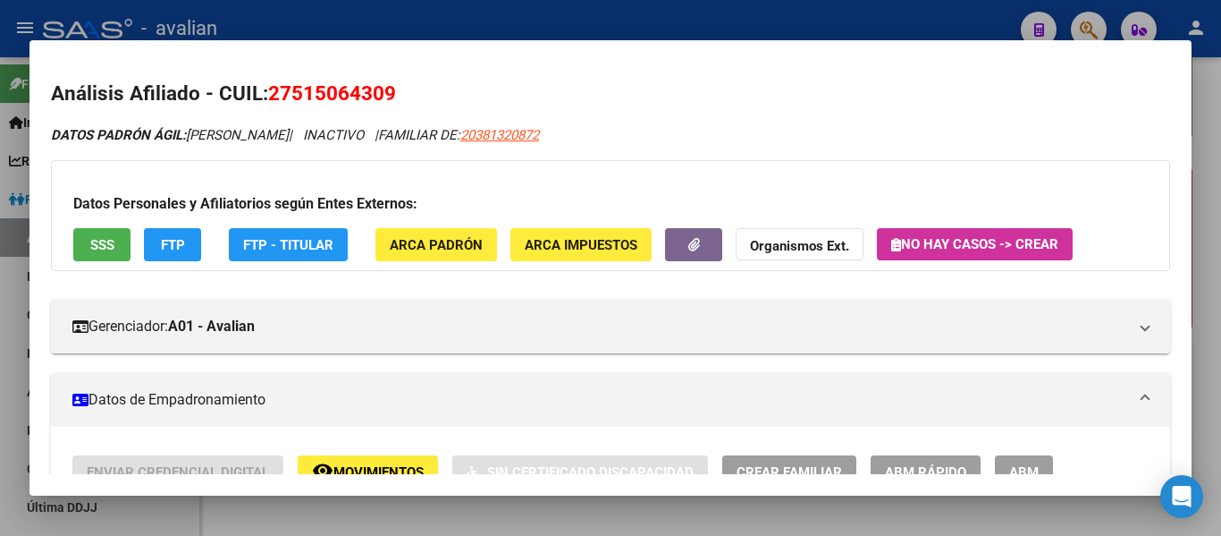  Describe the element at coordinates (799, 246) in the screenshot. I see `strong: Organismos Ext.` at that location.